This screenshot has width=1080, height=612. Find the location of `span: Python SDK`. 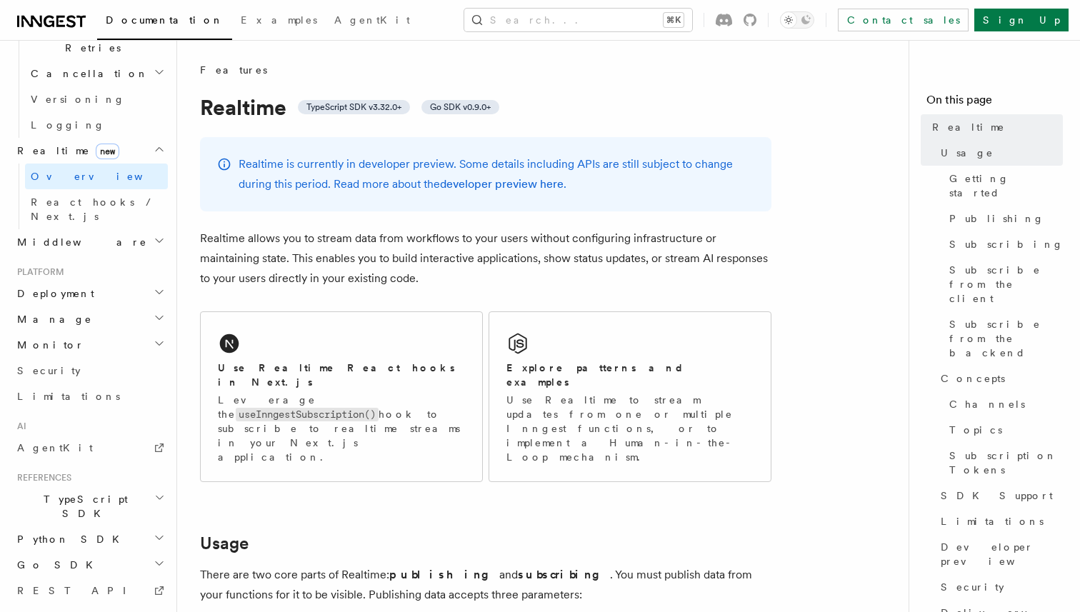

span: Python SDK is located at coordinates (69, 539).